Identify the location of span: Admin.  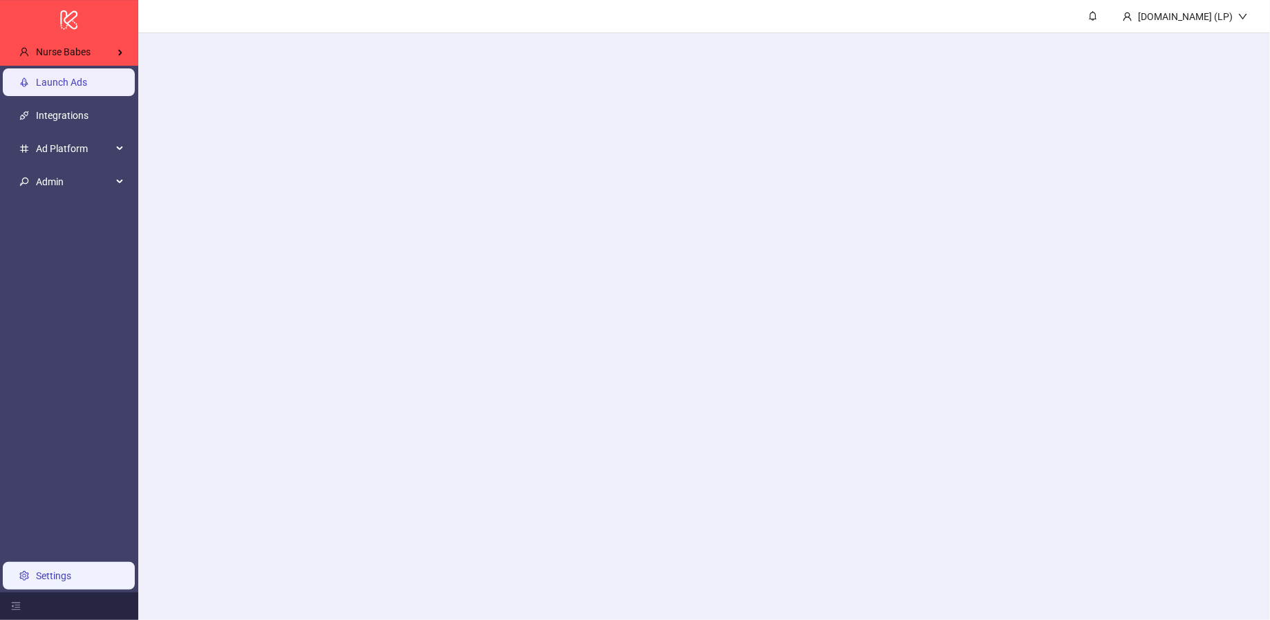
(74, 182).